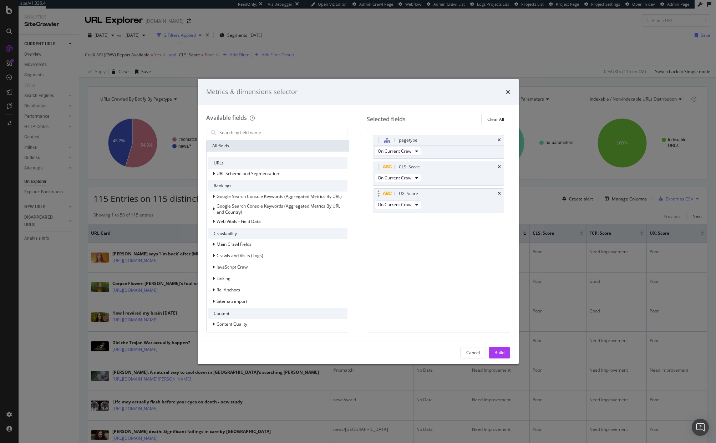 Image resolution: width=716 pixels, height=443 pixels. Describe the element at coordinates (495, 119) in the screenshot. I see `button: Clear All` at that location.